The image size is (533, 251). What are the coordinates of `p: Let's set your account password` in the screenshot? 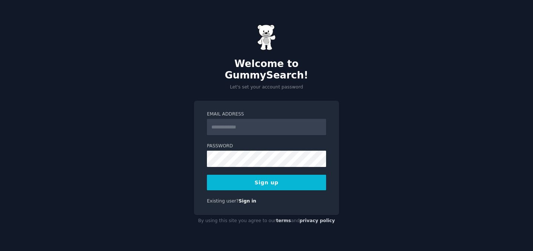 It's located at (267, 87).